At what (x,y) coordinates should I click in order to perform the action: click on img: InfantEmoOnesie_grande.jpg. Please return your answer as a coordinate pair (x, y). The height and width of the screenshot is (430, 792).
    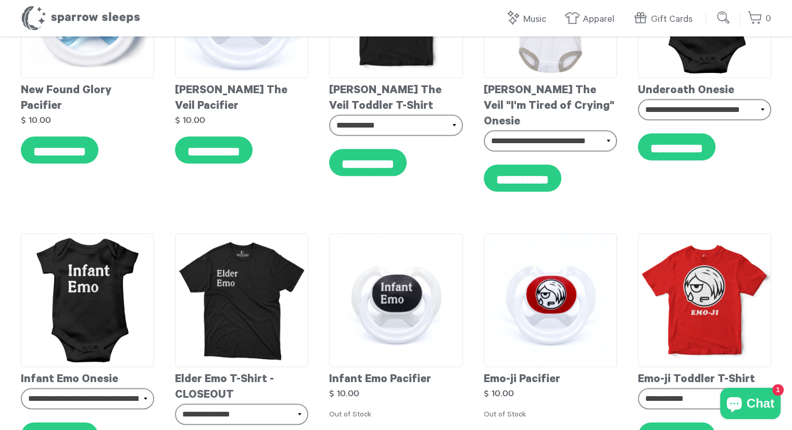
    Looking at the image, I should click on (87, 300).